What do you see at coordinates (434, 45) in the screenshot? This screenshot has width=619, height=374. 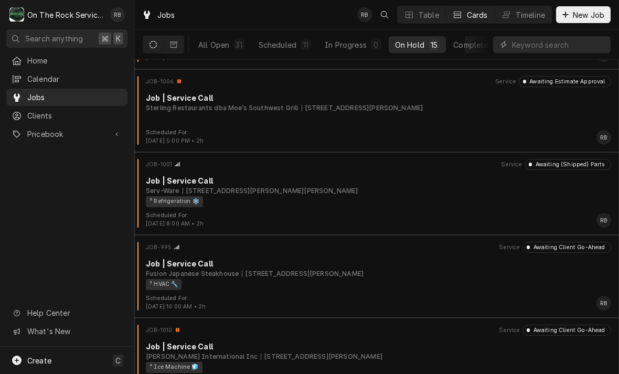 I see `div: 15` at bounding box center [434, 45].